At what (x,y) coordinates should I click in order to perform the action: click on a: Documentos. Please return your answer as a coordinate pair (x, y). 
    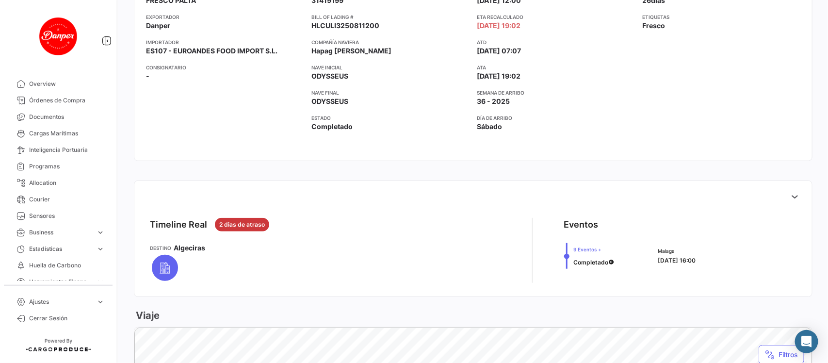
    Looking at the image, I should click on (58, 117).